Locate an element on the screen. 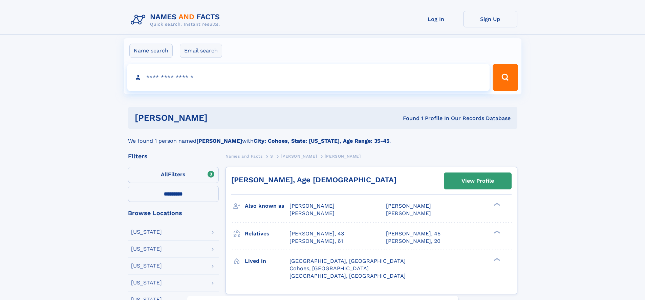 The image size is (645, 300). span: All is located at coordinates (164, 174).